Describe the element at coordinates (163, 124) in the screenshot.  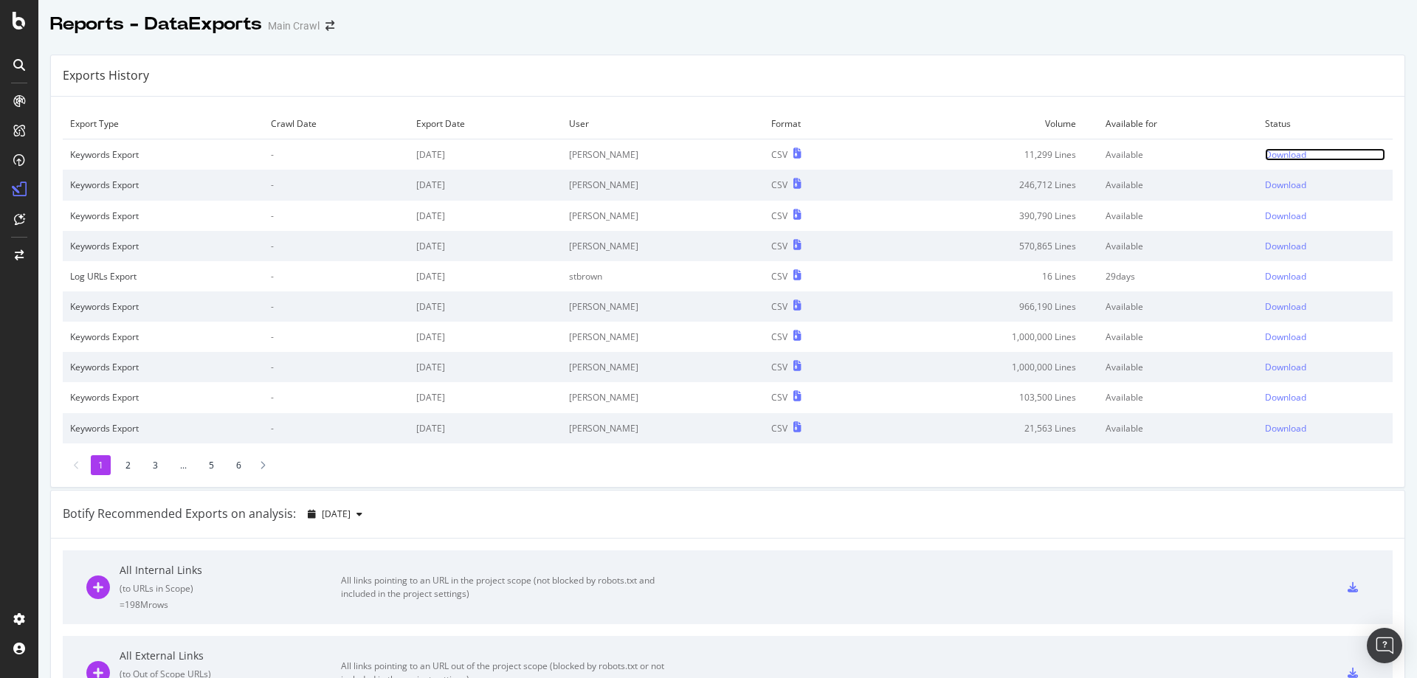
I see `td: Export Type` at that location.